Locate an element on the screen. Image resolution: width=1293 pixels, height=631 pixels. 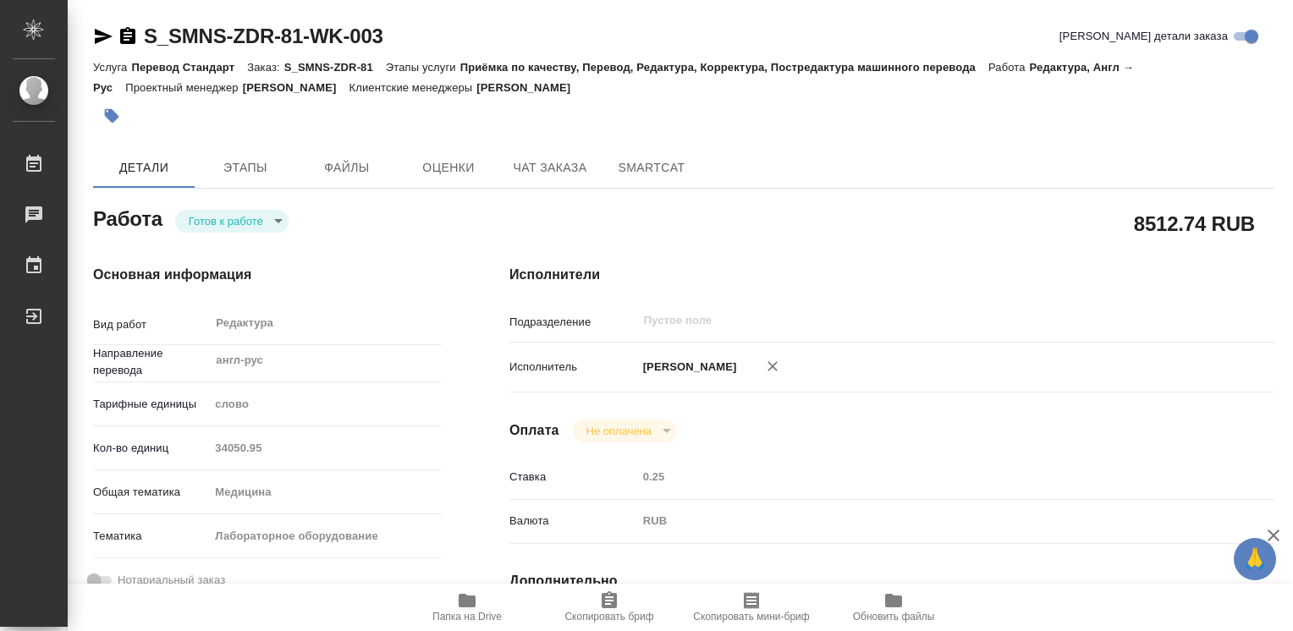
span: Папка на Drive is located at coordinates (467, 617).